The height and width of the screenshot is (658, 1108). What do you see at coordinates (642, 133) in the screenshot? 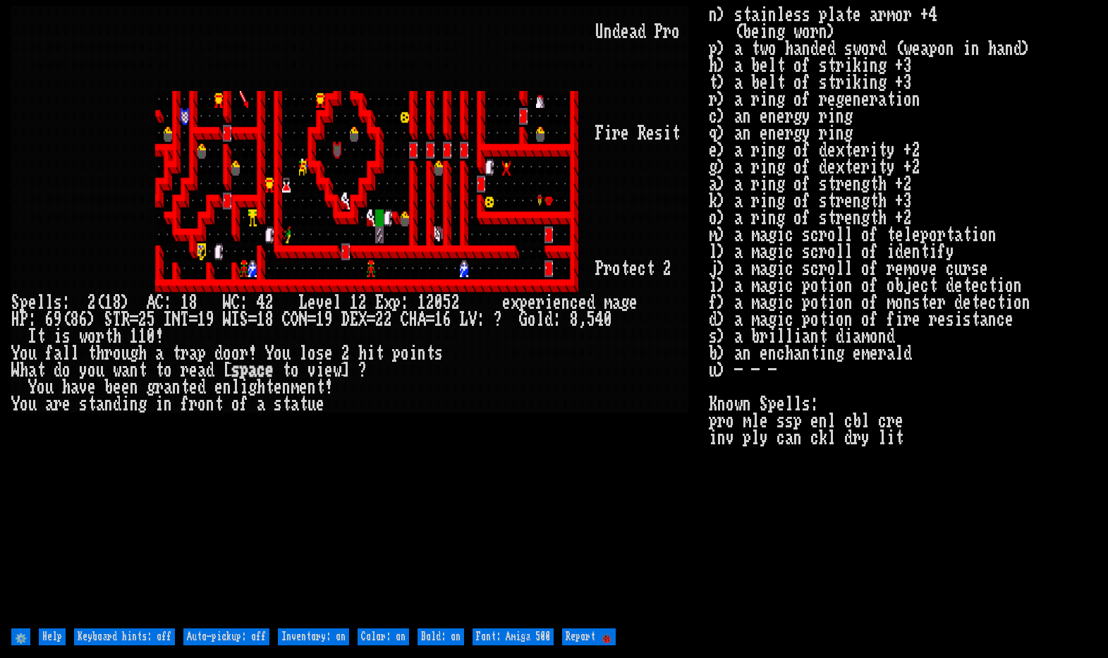
I see `div: R` at bounding box center [642, 133].